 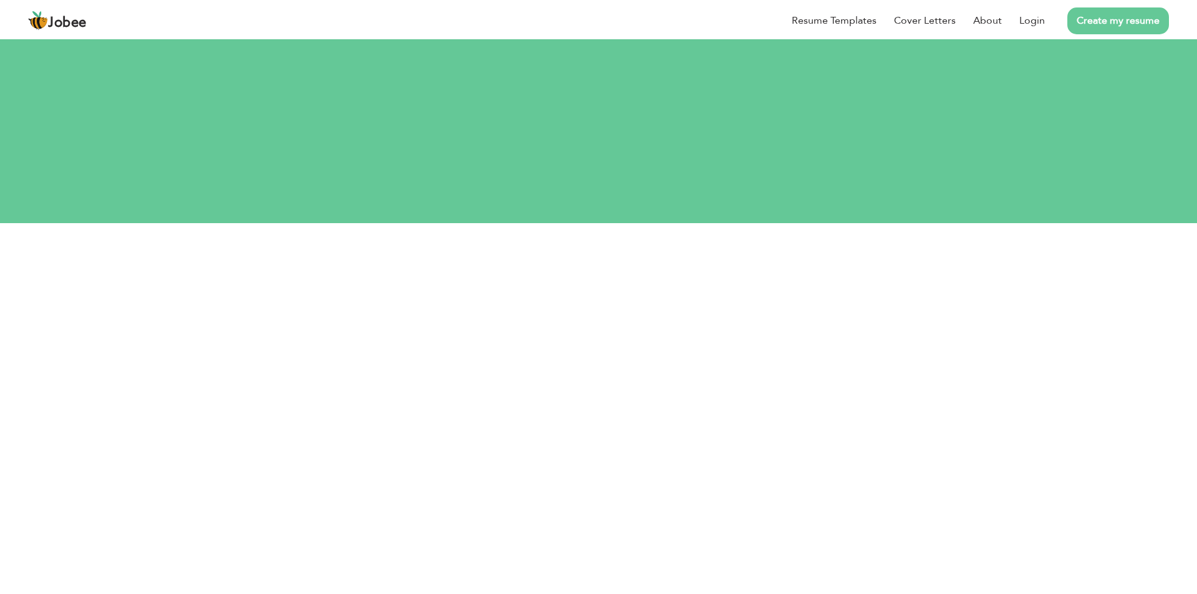 What do you see at coordinates (38, 21) in the screenshot?
I see `img: jobee.io` at bounding box center [38, 21].